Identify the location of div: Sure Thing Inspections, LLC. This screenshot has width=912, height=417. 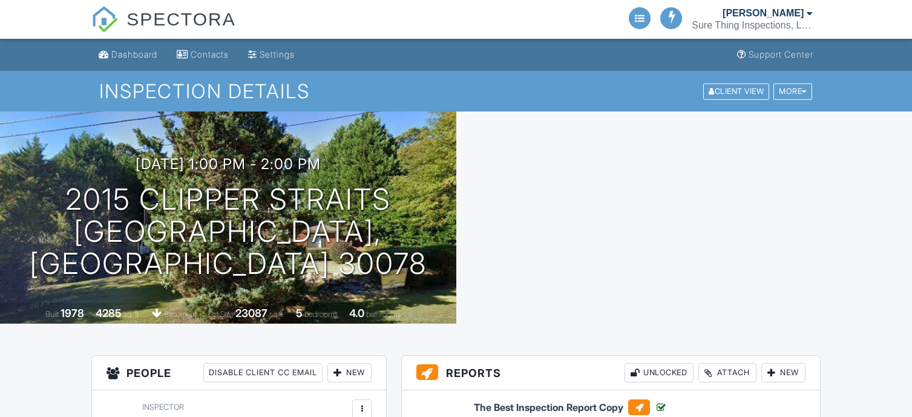
(753, 25).